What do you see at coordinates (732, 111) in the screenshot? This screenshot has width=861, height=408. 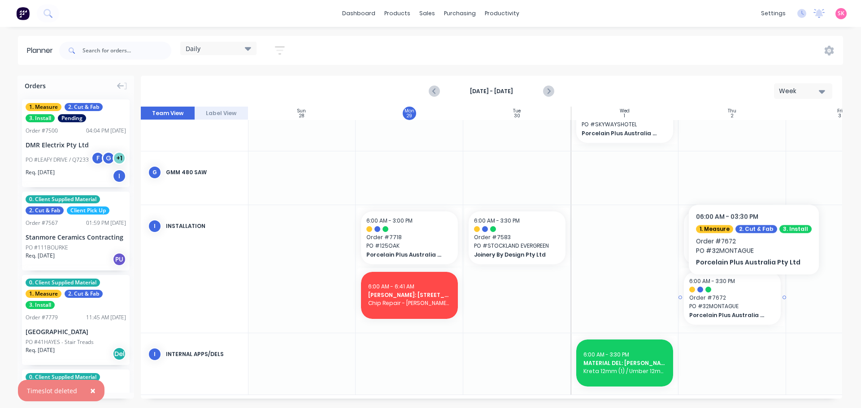 I see `div: Thu` at bounding box center [732, 111].